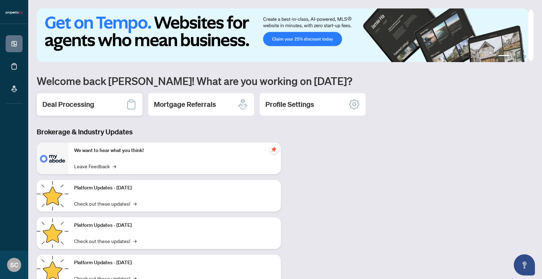  What do you see at coordinates (159, 132) in the screenshot?
I see `h3: Brokerage & Industry Updates` at bounding box center [159, 132].